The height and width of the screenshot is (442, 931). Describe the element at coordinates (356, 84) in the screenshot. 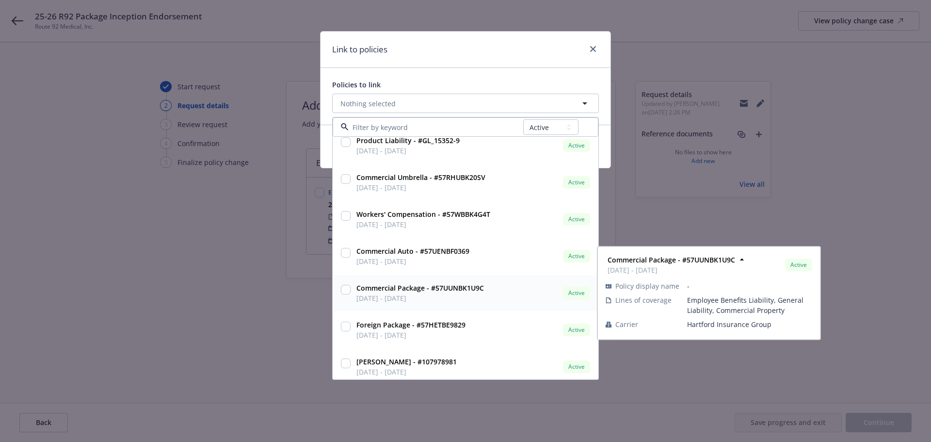

I see `span: Policies to link` at that location.